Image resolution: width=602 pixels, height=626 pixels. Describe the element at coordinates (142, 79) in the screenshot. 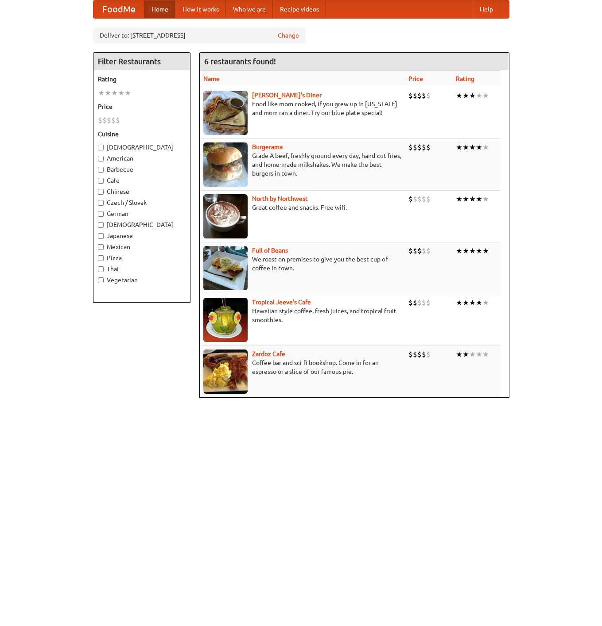

I see `h5: Rating` at that location.